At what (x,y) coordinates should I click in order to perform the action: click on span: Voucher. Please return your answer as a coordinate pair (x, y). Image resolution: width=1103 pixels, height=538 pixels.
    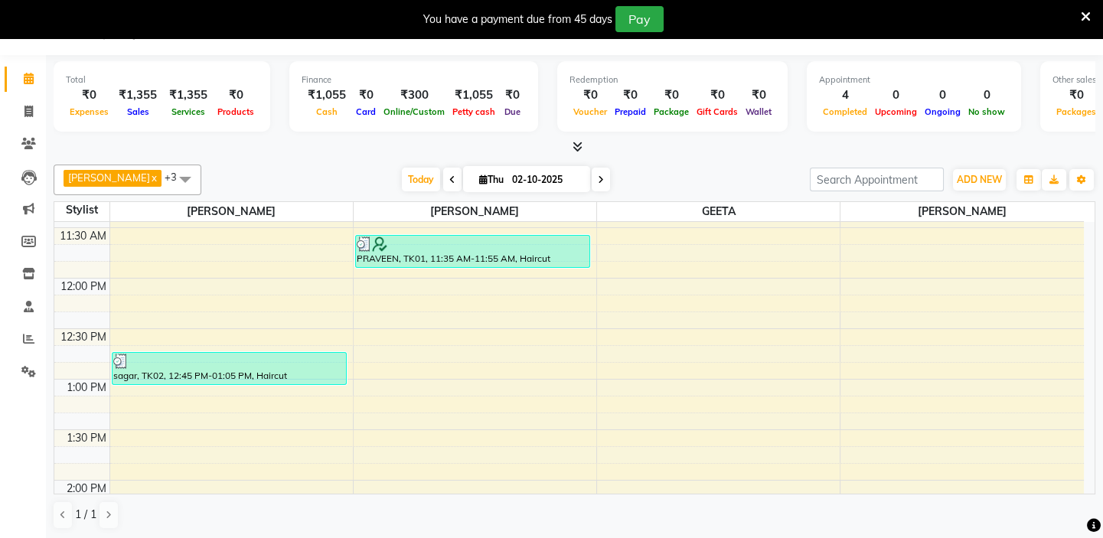
    Looking at the image, I should click on (590, 112).